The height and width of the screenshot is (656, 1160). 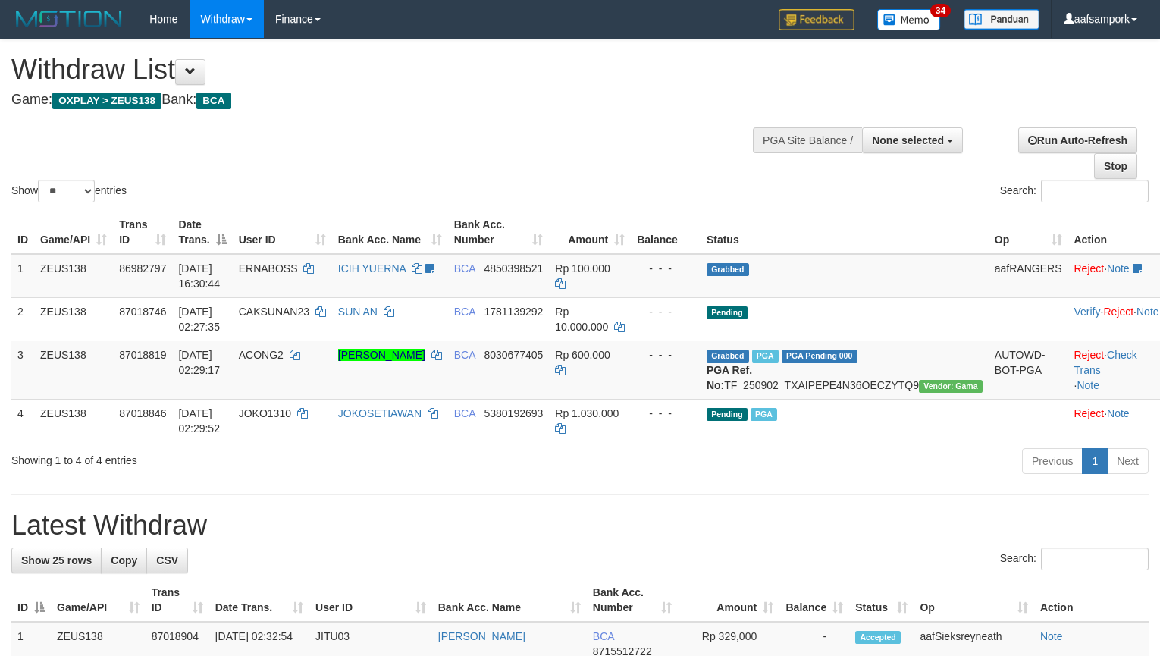 I want to click on th: ID, so click(x=23, y=232).